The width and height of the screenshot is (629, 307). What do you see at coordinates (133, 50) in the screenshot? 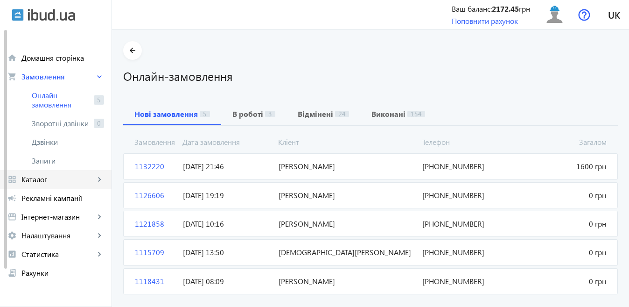
I see `mat-icon: arrow_back` at bounding box center [133, 50].